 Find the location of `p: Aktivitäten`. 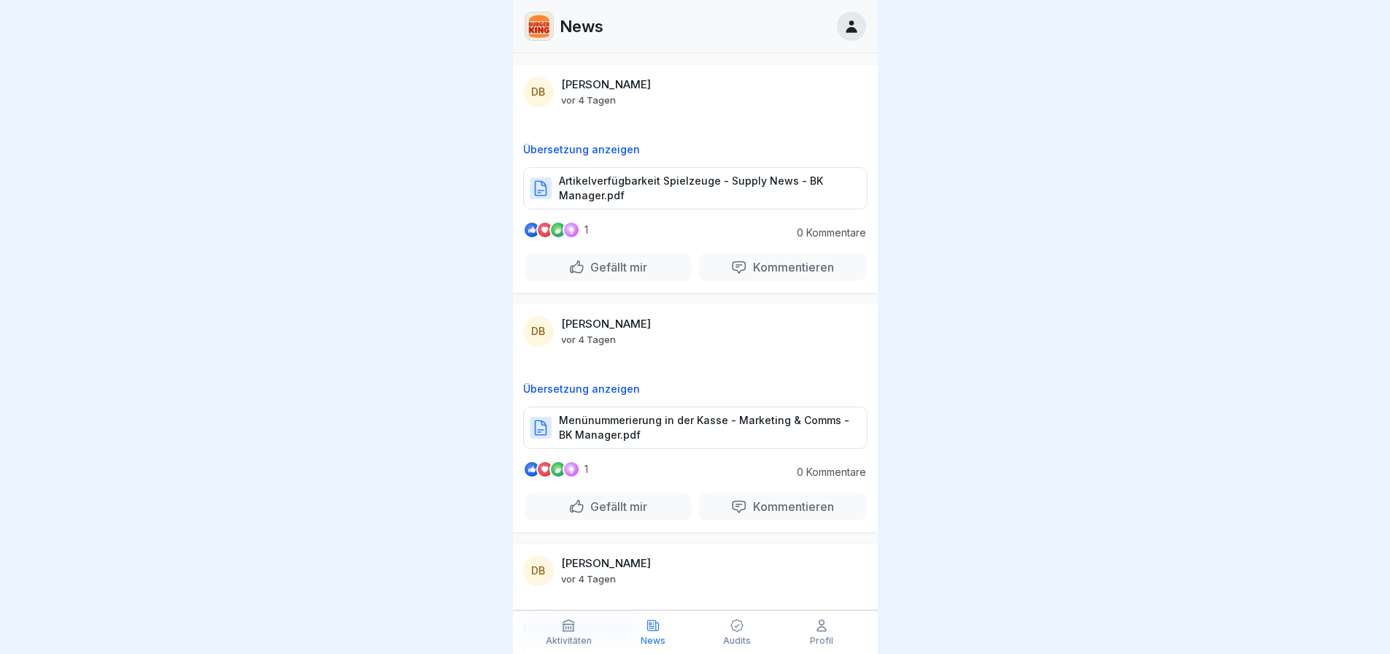

p: Aktivitäten is located at coordinates (568, 640).